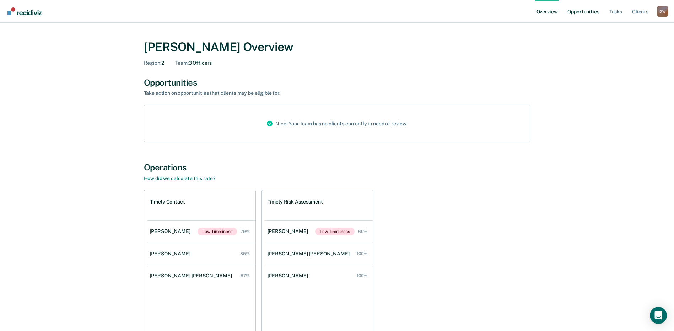  I want to click on div: 2, so click(154, 63).